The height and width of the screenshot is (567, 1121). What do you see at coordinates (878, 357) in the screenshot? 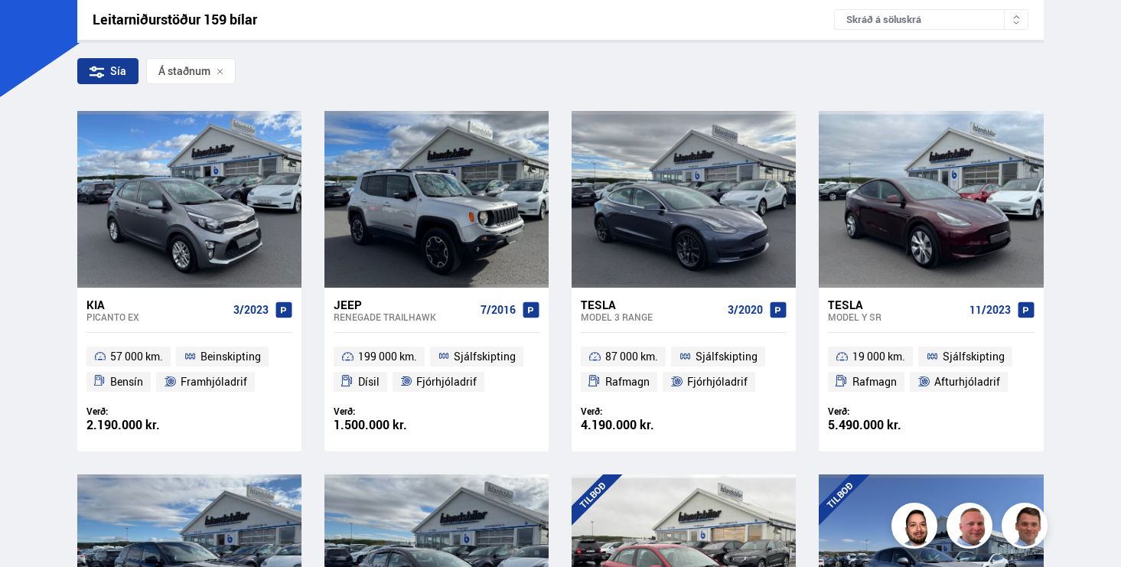
I see `span: 19 000 km.` at bounding box center [878, 357].